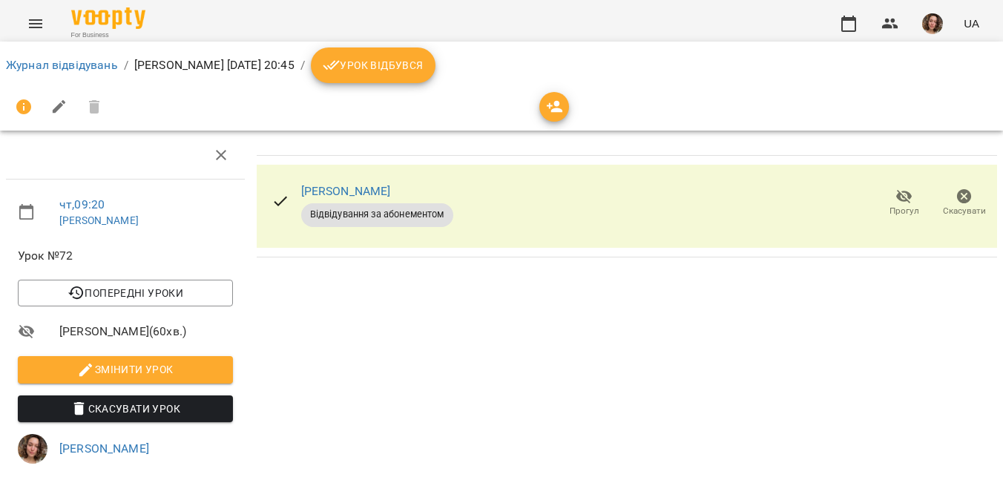 Image resolution: width=1003 pixels, height=480 pixels. What do you see at coordinates (62, 65) in the screenshot?
I see `a: Журнал відвідувань` at bounding box center [62, 65].